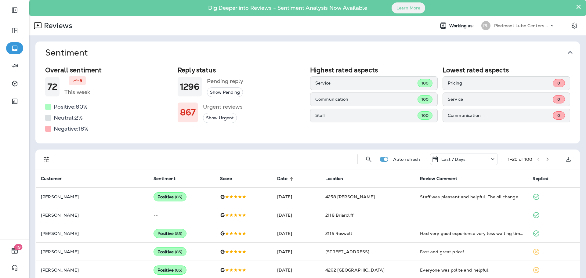 The width and height of the screenshot is (586, 278). Describe the element at coordinates (18, 247) in the screenshot. I see `span: 19` at that location.